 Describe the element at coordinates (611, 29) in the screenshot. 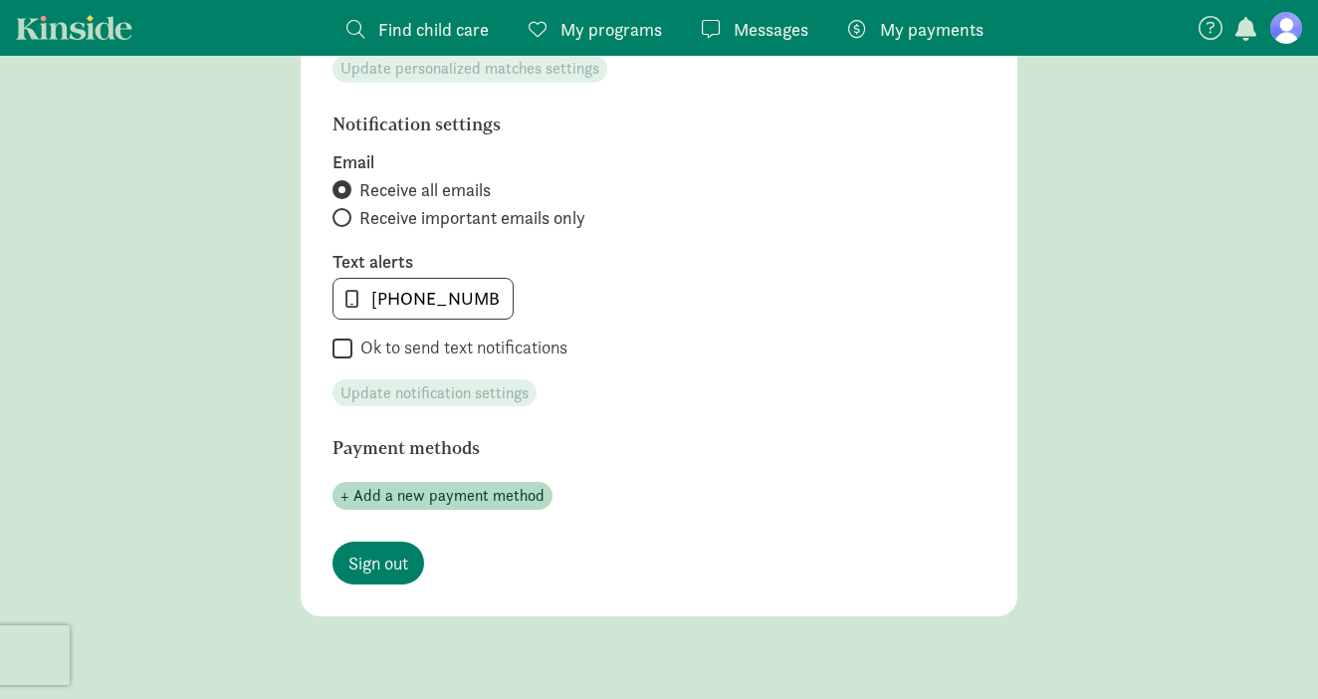

I see `span: My programs` at that location.